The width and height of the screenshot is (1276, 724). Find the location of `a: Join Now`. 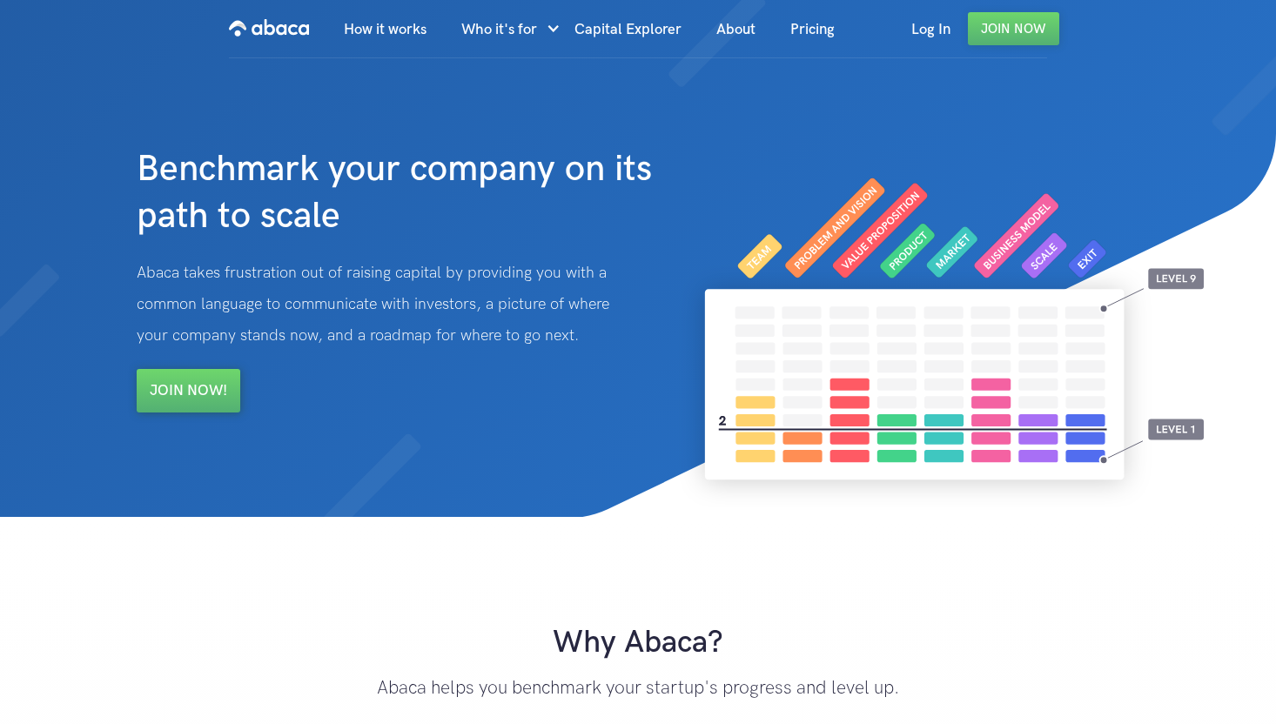

a: Join Now is located at coordinates (1013, 29).